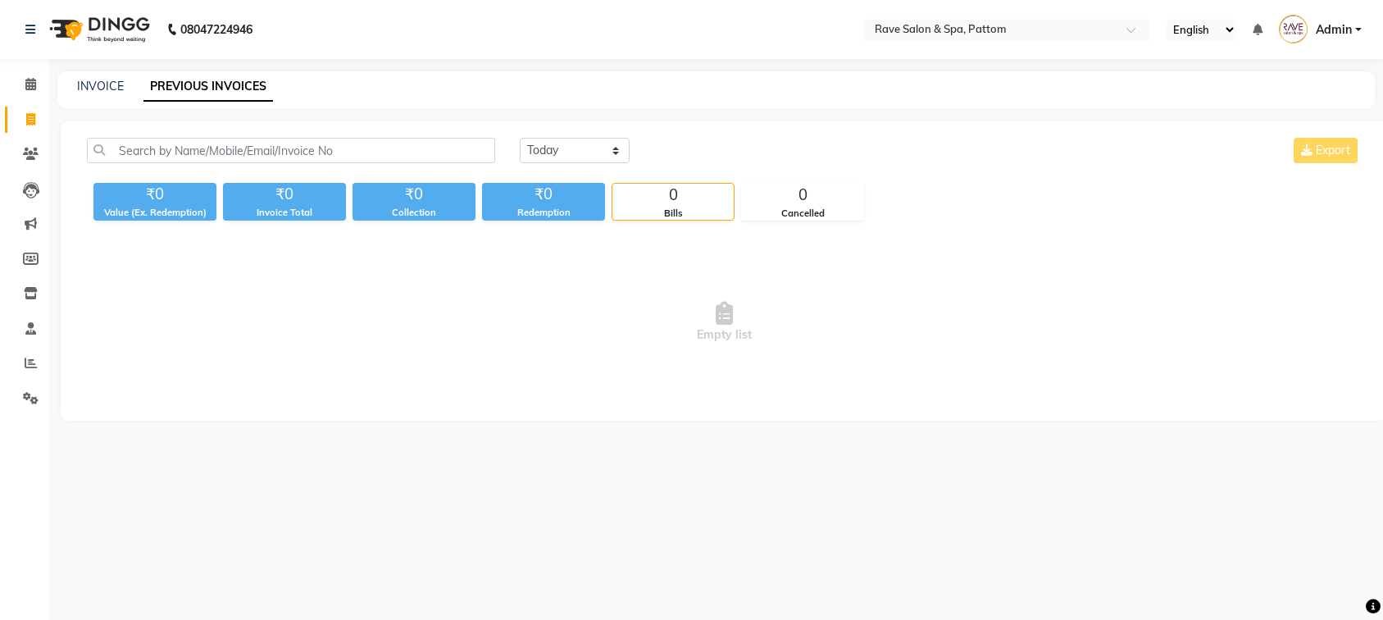 The image size is (1383, 620). I want to click on div: Bills, so click(673, 213).